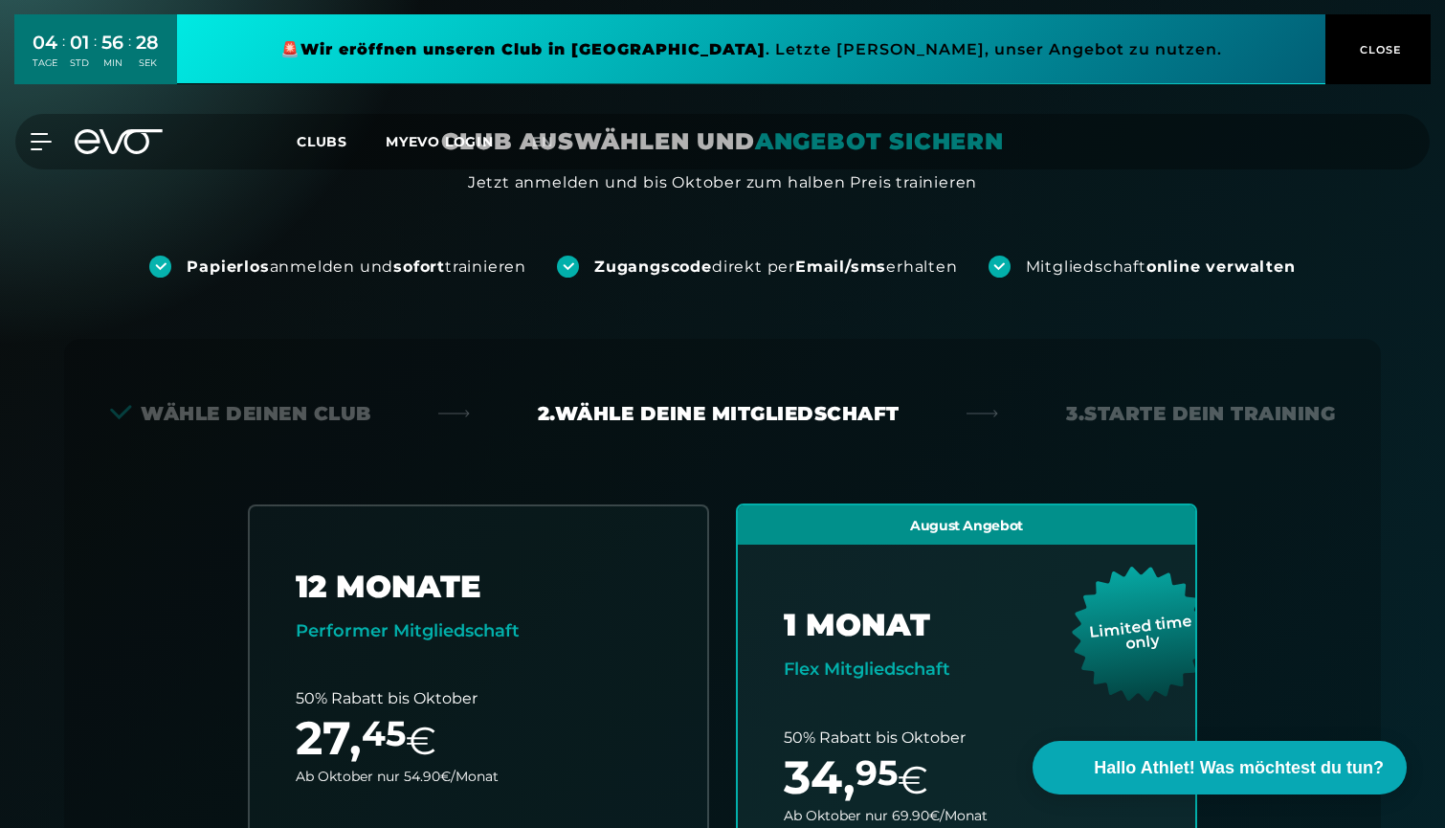 This screenshot has height=828, width=1445. What do you see at coordinates (112, 63) in the screenshot?
I see `div: MIN` at bounding box center [112, 63].